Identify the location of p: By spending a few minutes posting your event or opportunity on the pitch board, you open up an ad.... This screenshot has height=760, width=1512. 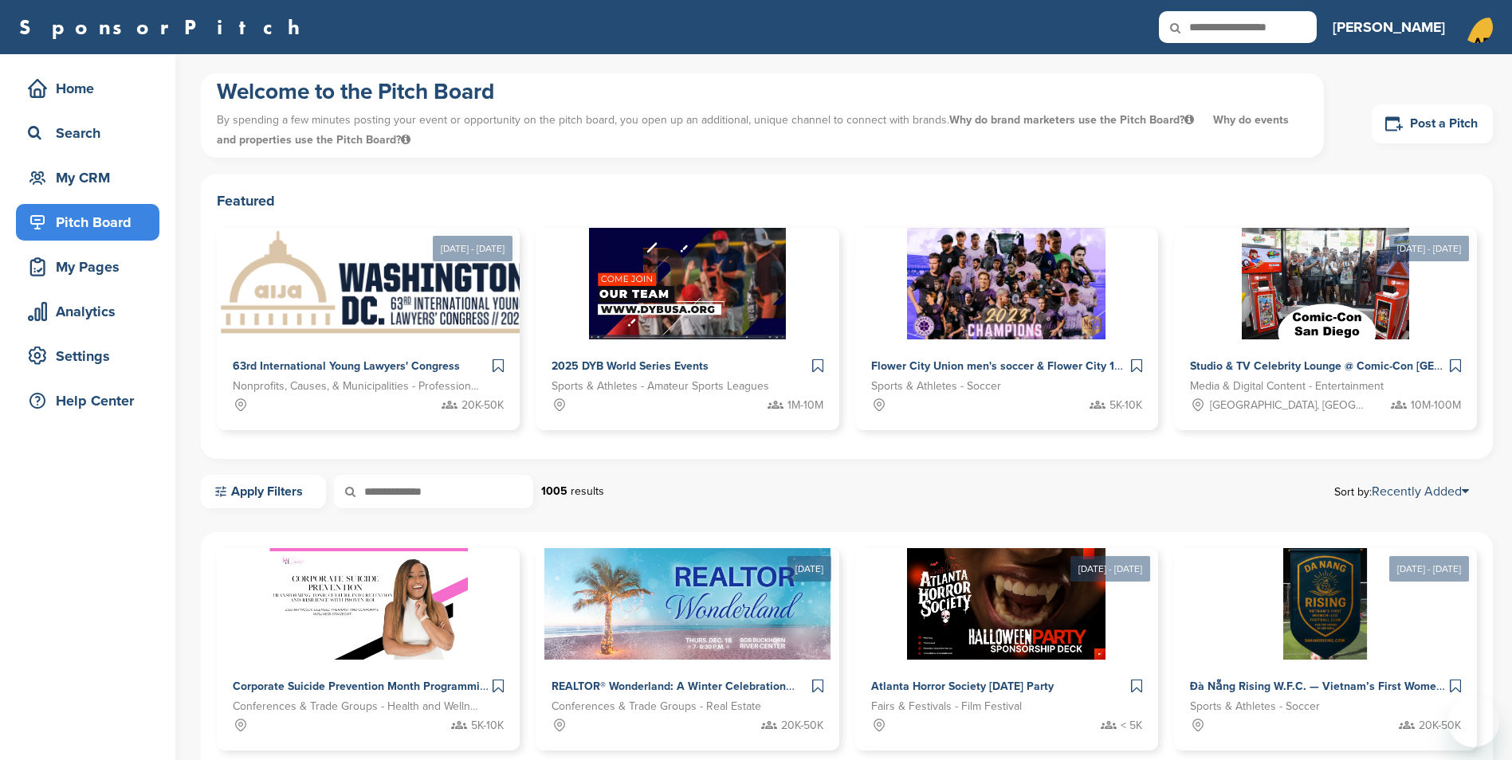
(762, 130).